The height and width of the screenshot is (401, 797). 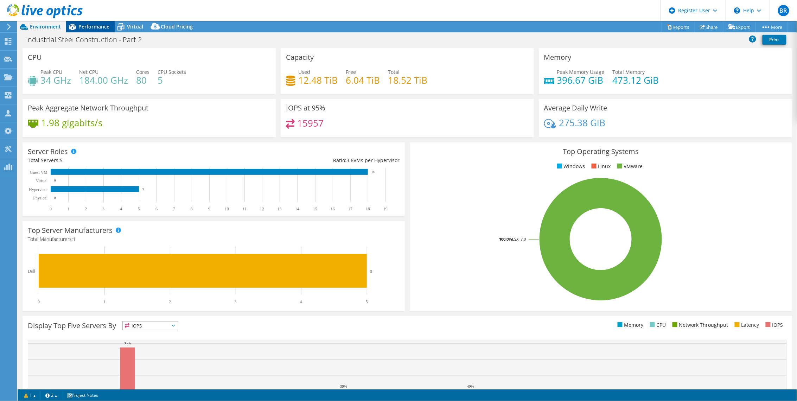 I want to click on h3: Capacity, so click(x=300, y=57).